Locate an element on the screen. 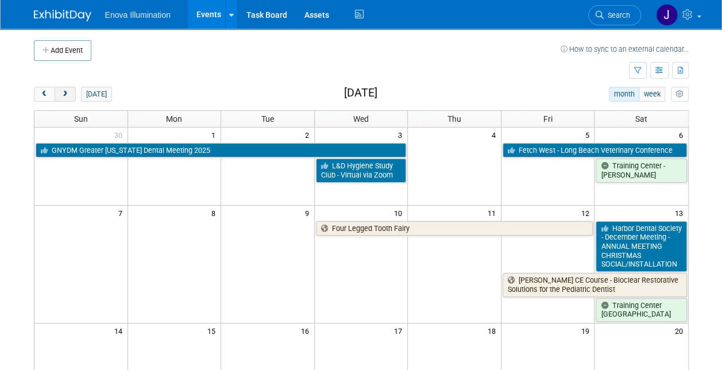 This screenshot has height=370, width=722. span: 2 is located at coordinates (309, 134).